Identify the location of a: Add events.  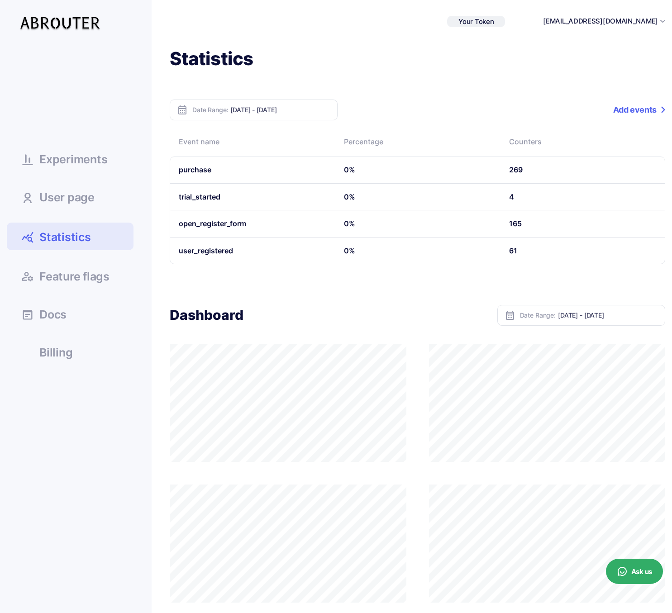
(639, 110).